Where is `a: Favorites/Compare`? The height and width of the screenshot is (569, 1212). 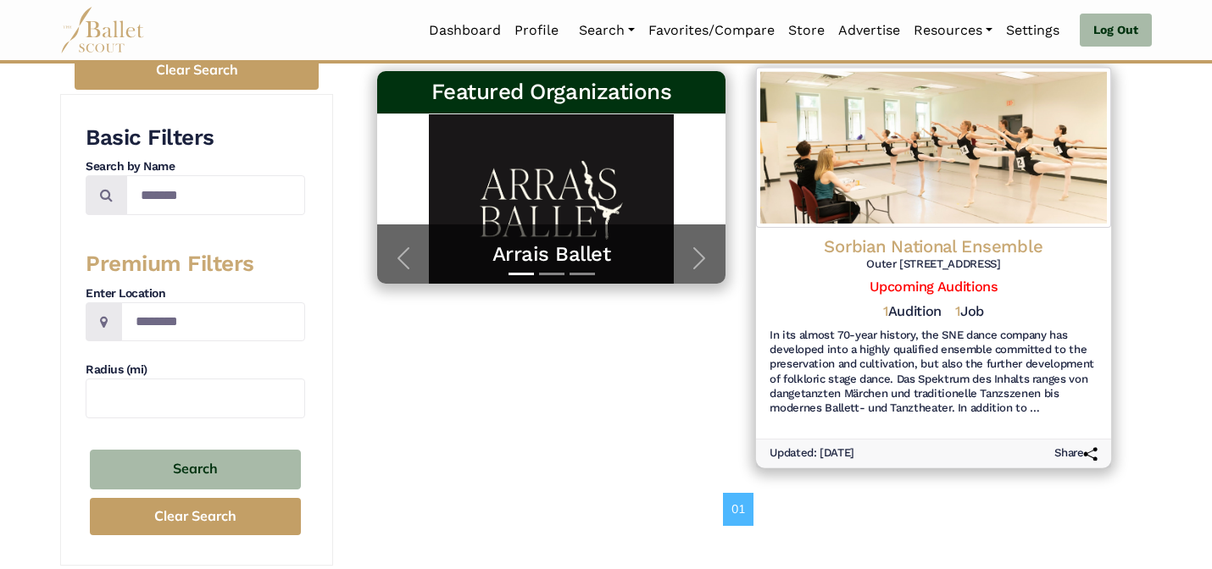
a: Favorites/Compare is located at coordinates (711, 31).